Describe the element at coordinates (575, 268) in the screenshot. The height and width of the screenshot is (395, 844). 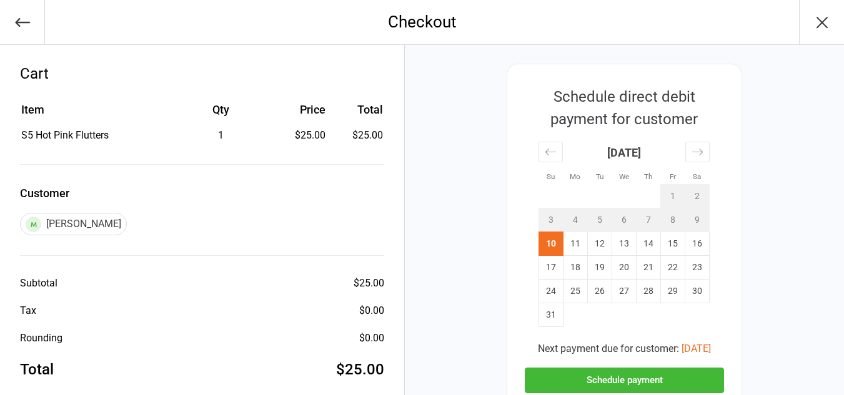
I see `td: Monday, August 18, 2025` at that location.